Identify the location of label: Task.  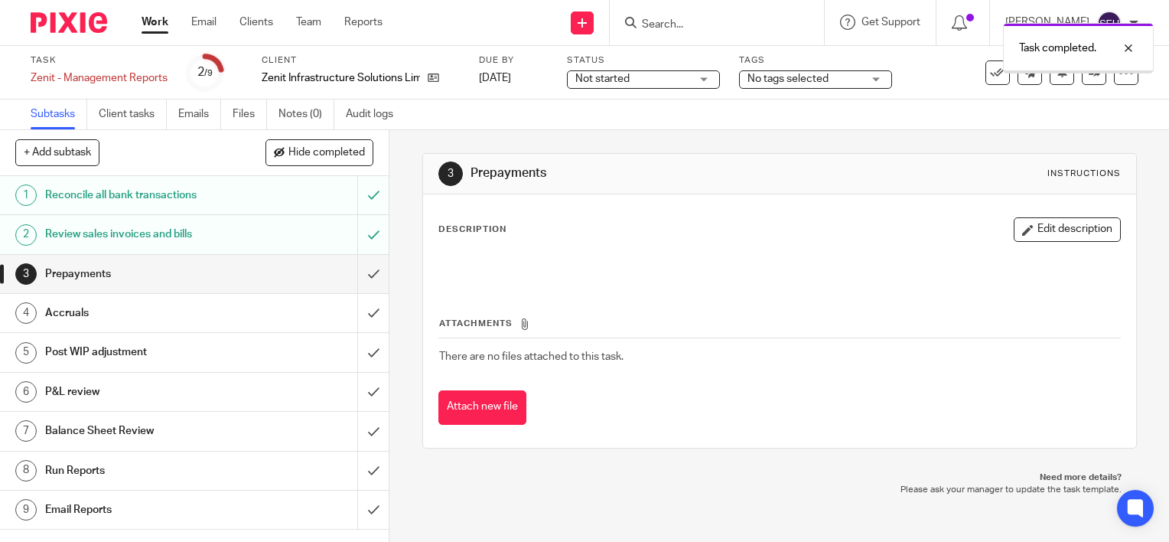
(99, 60).